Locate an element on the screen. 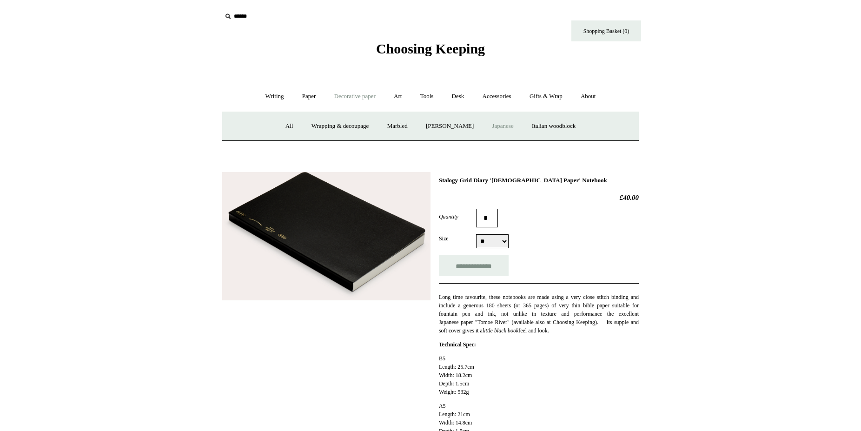  a: Tools is located at coordinates (427, 96).